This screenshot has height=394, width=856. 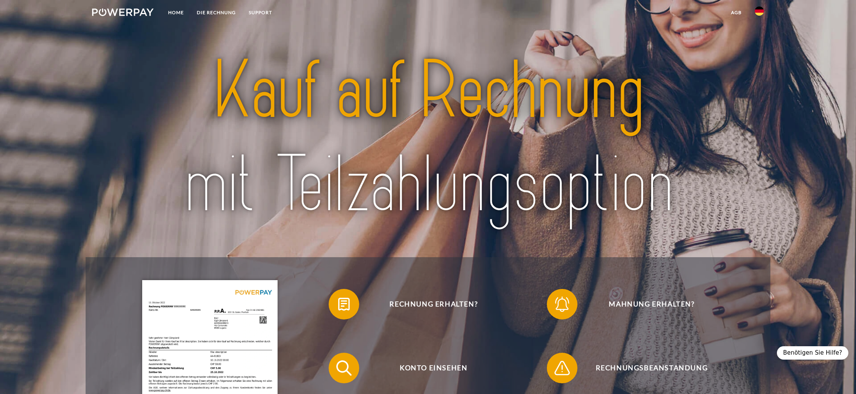 I want to click on a: Rechnung erhalten?, so click(x=428, y=304).